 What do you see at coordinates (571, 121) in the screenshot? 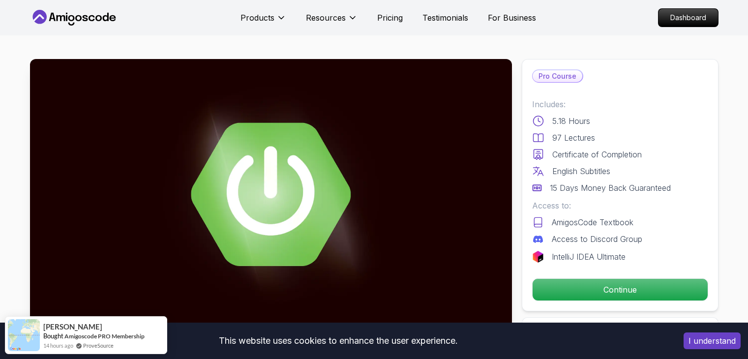
I see `p: 5.18 Hours` at bounding box center [571, 121].